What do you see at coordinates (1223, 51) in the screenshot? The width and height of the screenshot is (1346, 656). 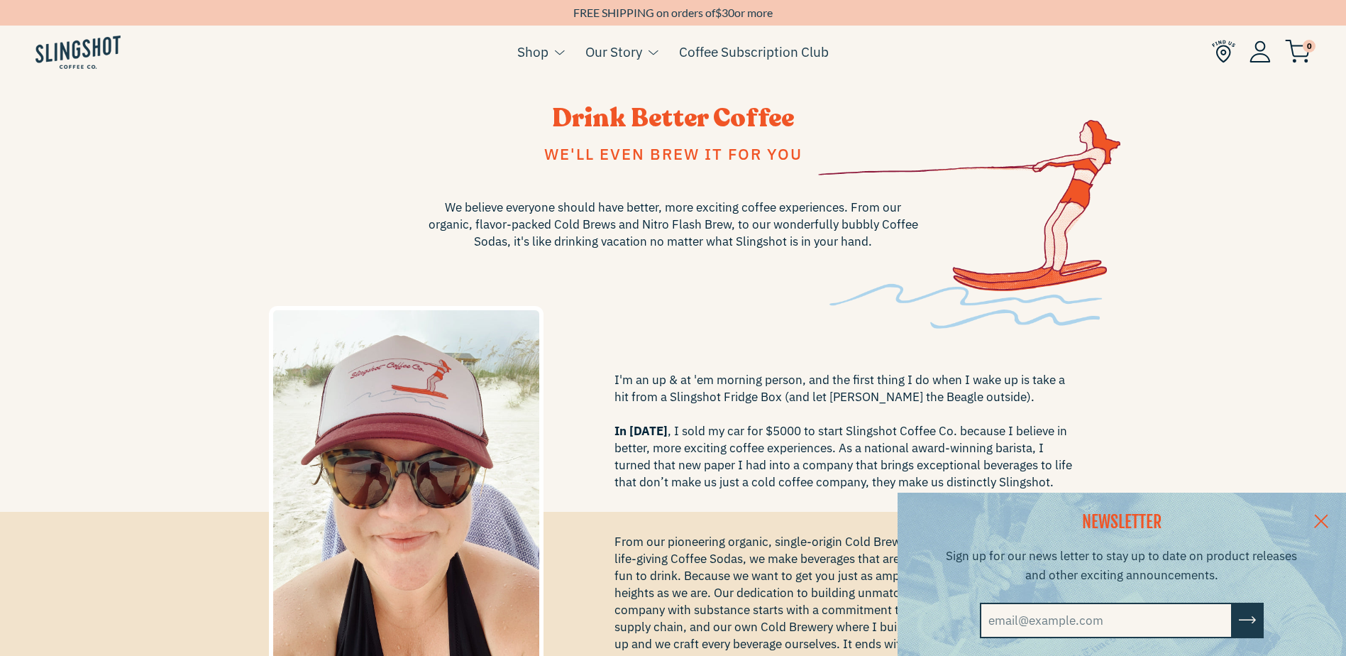 I see `img: Find Us` at bounding box center [1223, 51].